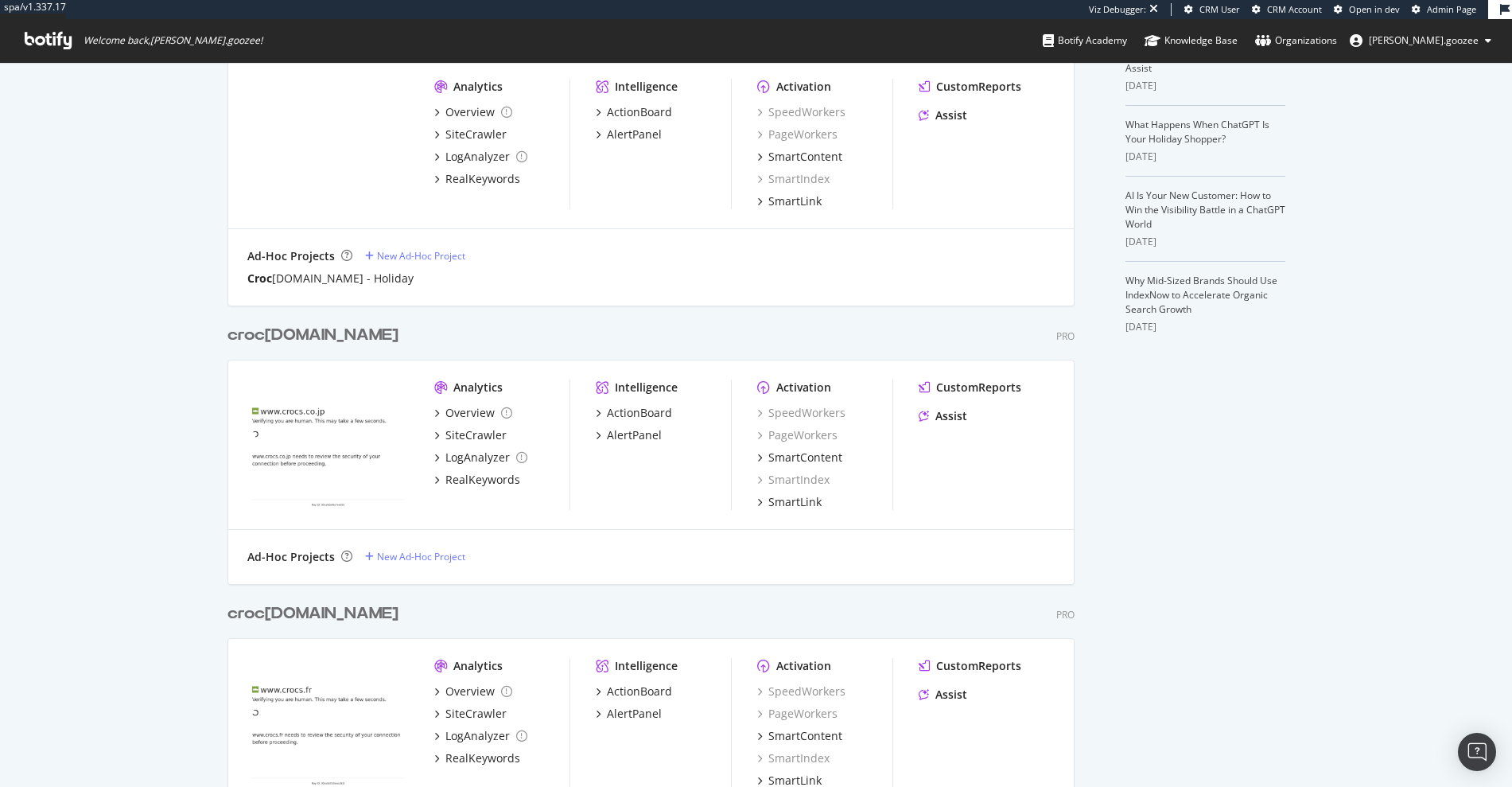  What do you see at coordinates (478, 759) in the screenshot?
I see `a: RealKeywords` at bounding box center [478, 759].